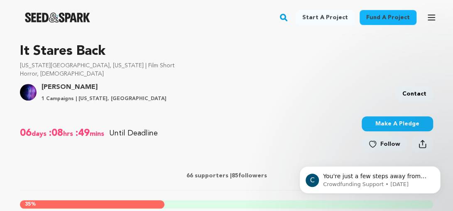 The image size is (453, 211). What do you see at coordinates (90, 28) in the screenshot?
I see `p: You're just a few steps away from placing a pledge! If you have any troubleshooting questions, re...` at bounding box center [90, 28].